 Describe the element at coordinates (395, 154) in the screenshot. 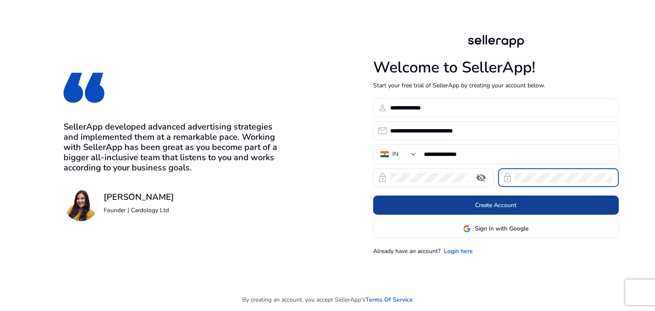

I see `div: IN` at that location.